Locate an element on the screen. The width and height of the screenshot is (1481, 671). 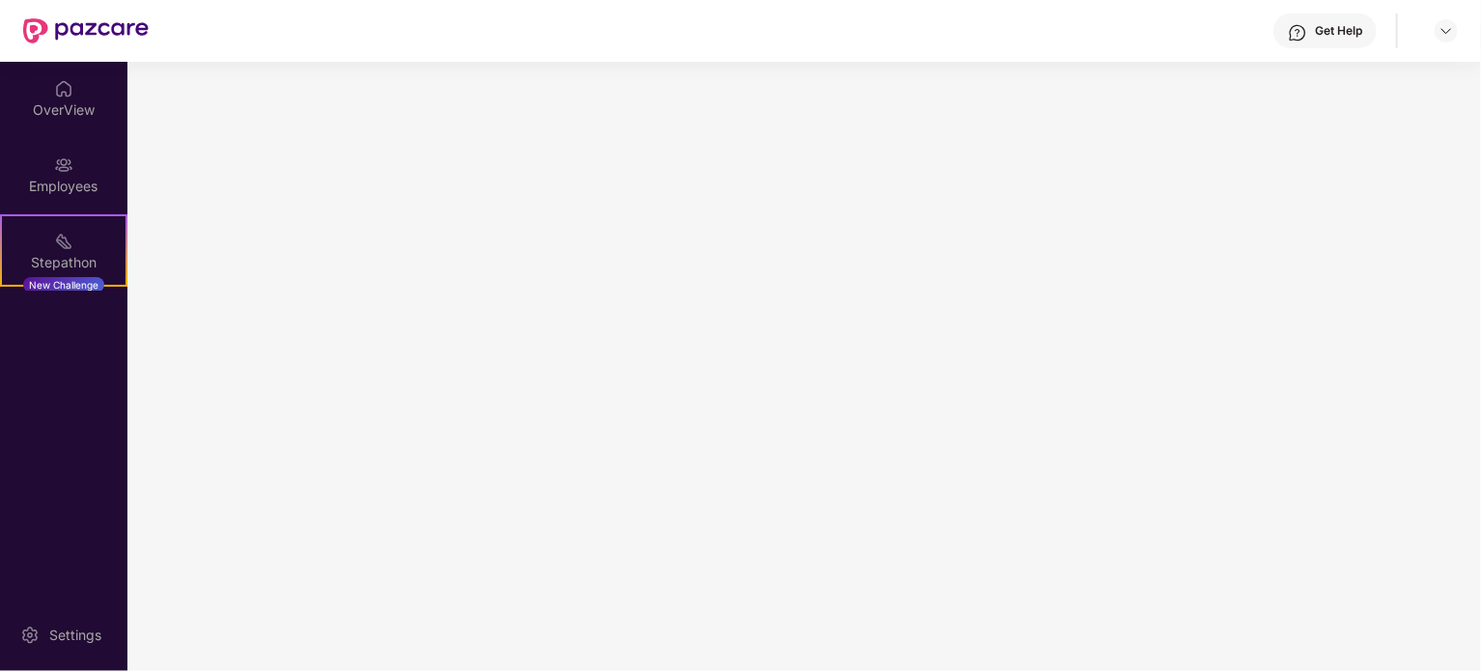
img: svg+xml;base64,PHN2ZyB4bWxucz0iaHR0cDovL3d3dy53My5vcmcvMjAwMC9zdmciIHdpZHRoPSIyMSIgaGVpZ2h0PSIyMC... is located at coordinates (64, 241).